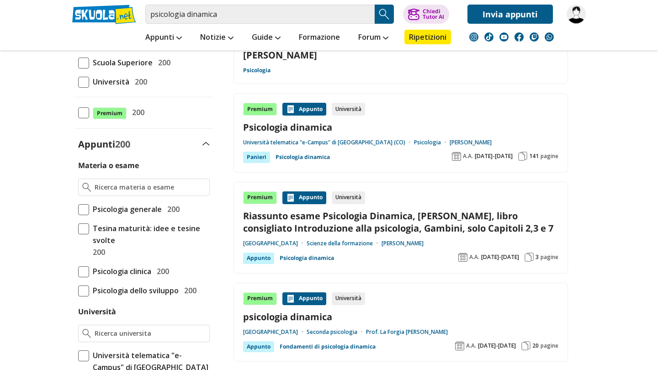 The image size is (658, 370). I want to click on input: Cerca appunti, riassunti o versioni, so click(260, 14).